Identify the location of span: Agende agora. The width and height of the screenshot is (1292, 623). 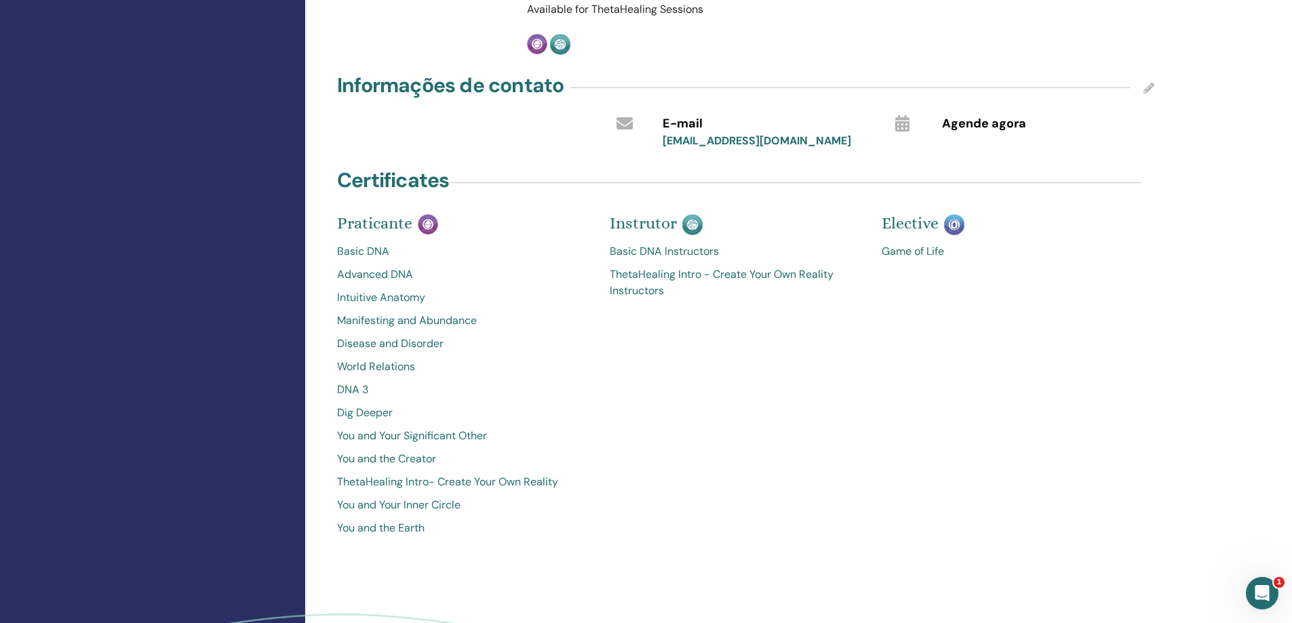
(984, 124).